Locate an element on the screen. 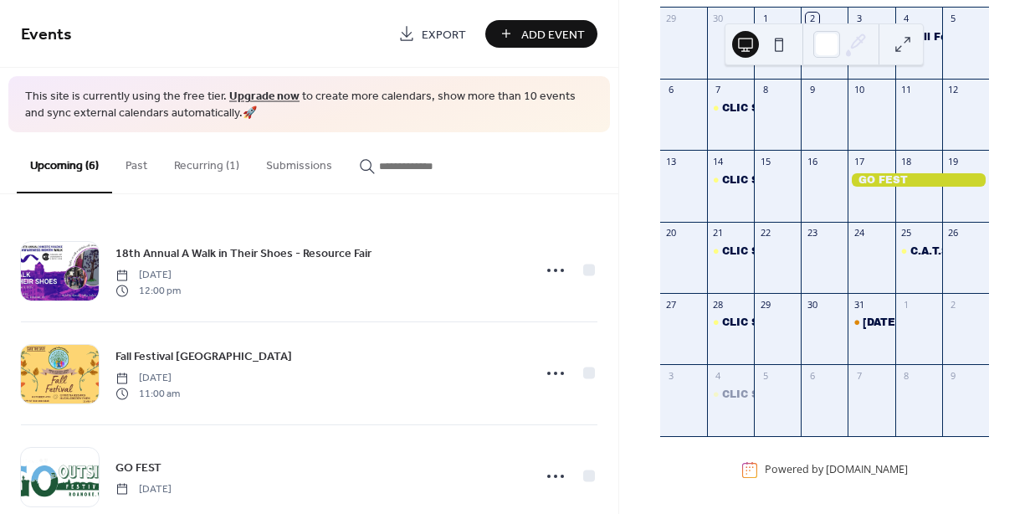 This screenshot has height=514, width=1030. div: 20 is located at coordinates (671, 233).